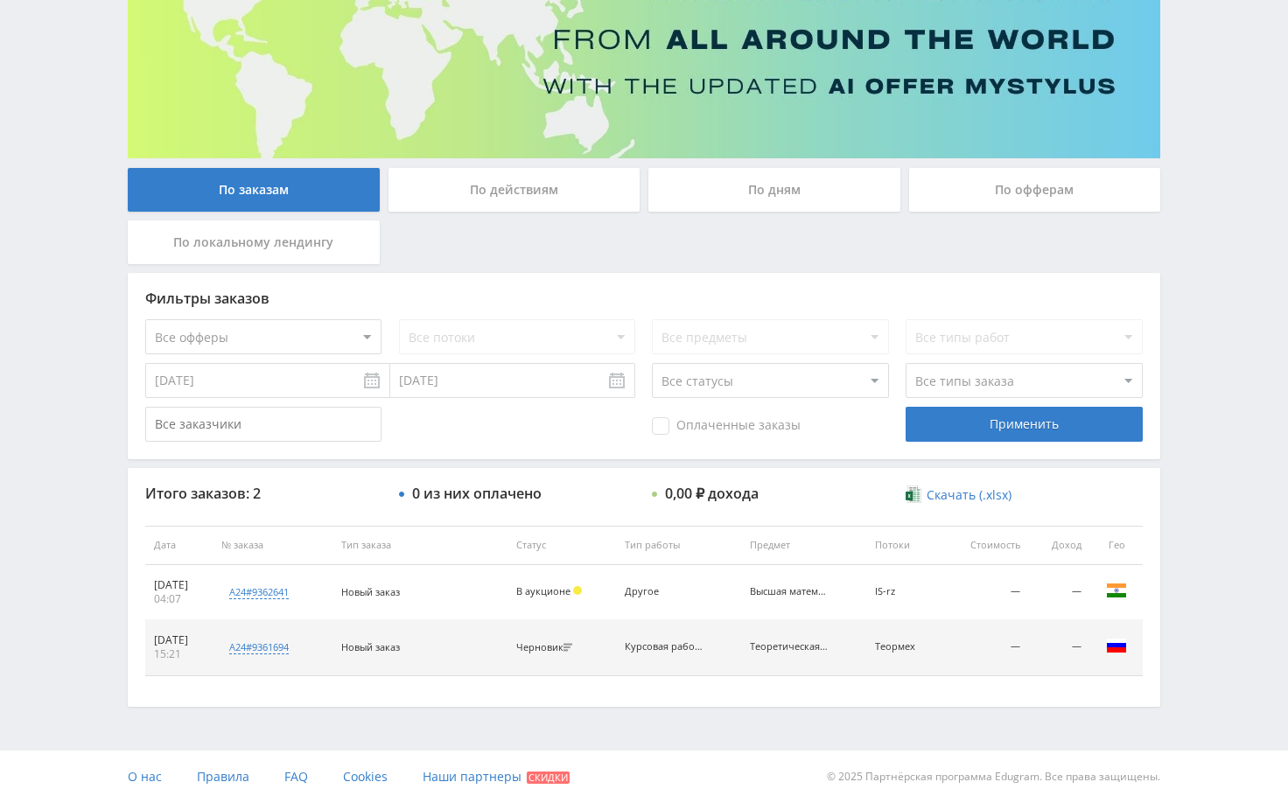 The width and height of the screenshot is (1288, 803). I want to click on span: Правила, so click(223, 776).